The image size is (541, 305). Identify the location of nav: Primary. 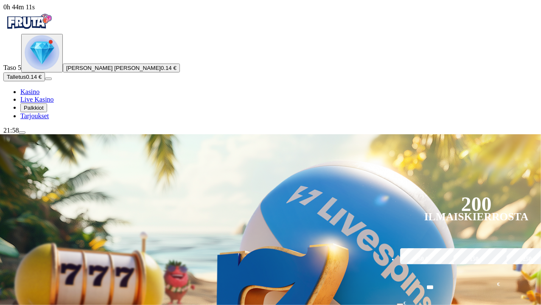
(270, 65).